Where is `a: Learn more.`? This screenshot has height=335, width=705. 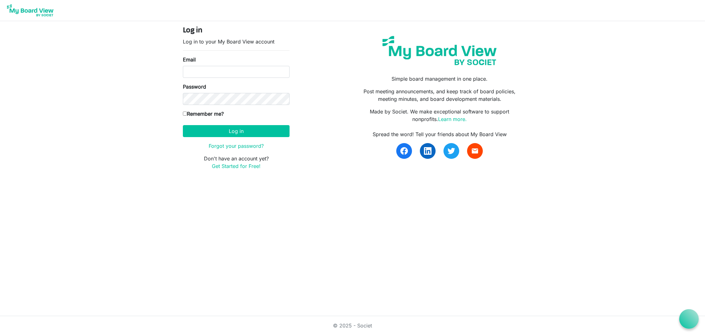 a: Learn more. is located at coordinates (452, 119).